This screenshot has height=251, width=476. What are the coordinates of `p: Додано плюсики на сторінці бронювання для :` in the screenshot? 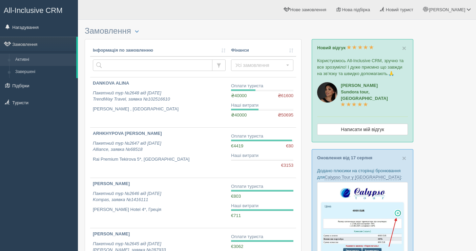 It's located at (363, 174).